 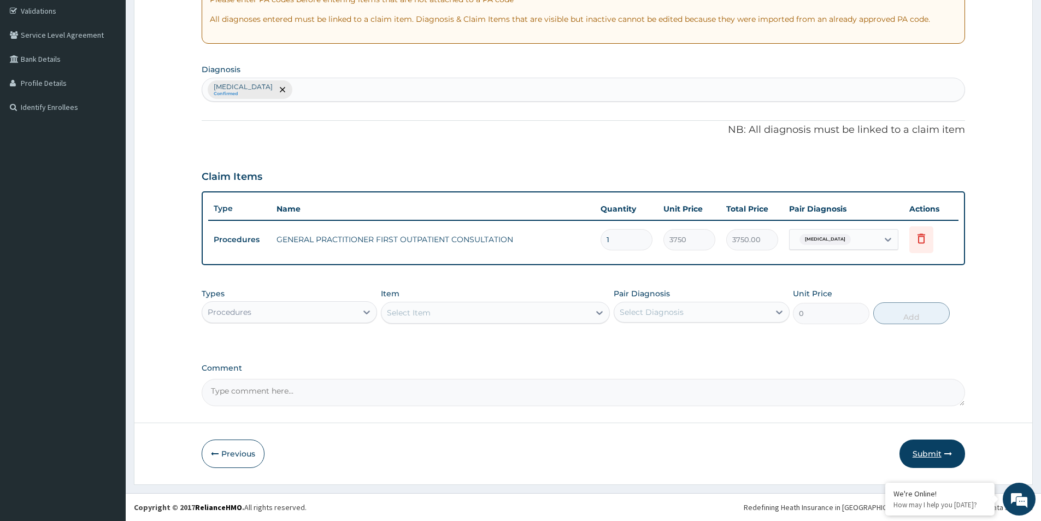 What do you see at coordinates (844, 209) in the screenshot?
I see `th: Pair Diagnosis` at bounding box center [844, 209].